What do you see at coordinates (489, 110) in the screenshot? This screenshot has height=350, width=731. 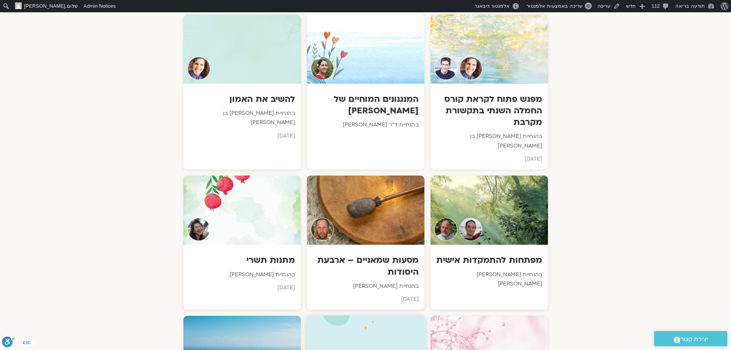 I see `h3: מפגש פתוח לקראת קורס החמלה השנתי בתקשורת מקרבת` at bounding box center [489, 110].